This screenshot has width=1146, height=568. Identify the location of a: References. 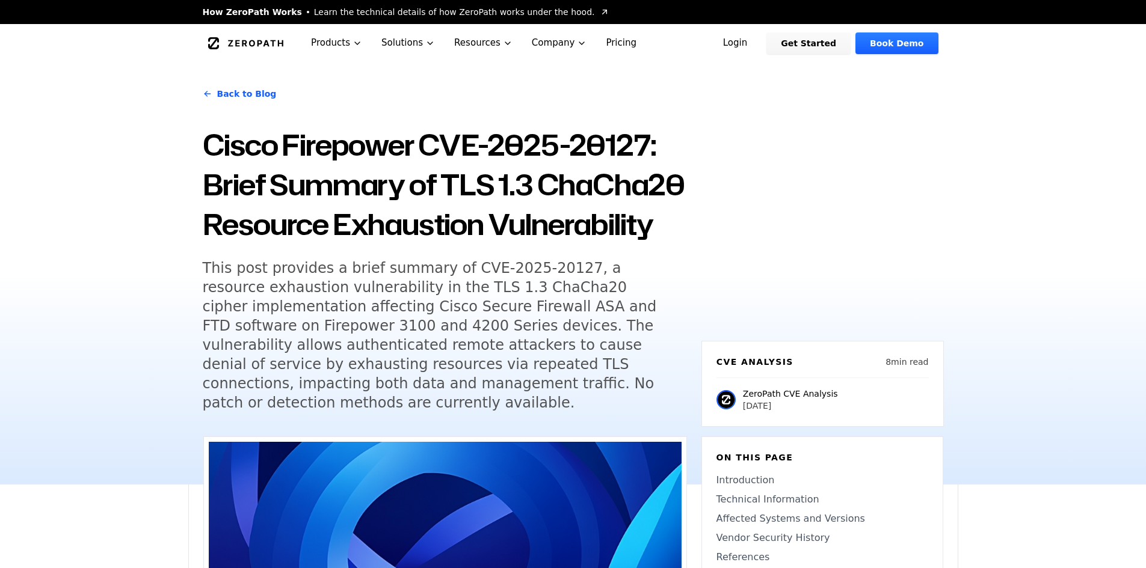
(822, 558).